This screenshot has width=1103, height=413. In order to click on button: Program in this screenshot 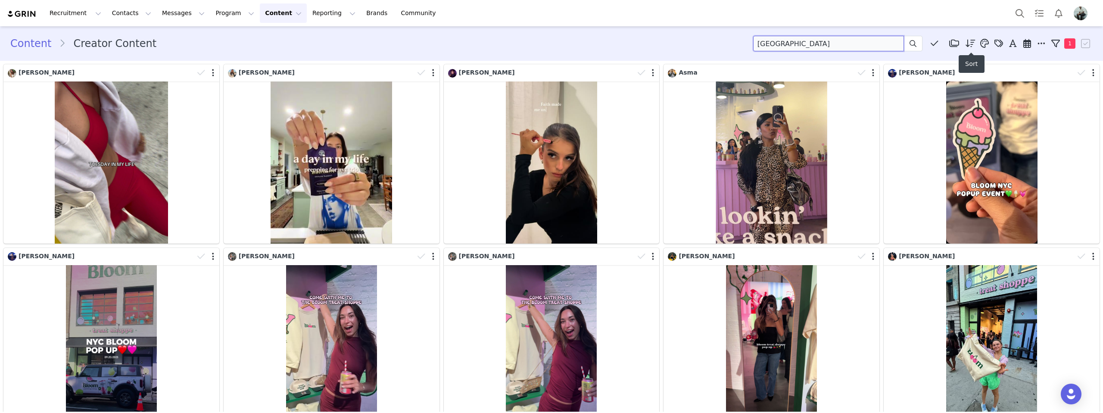, I will do `click(235, 13)`.